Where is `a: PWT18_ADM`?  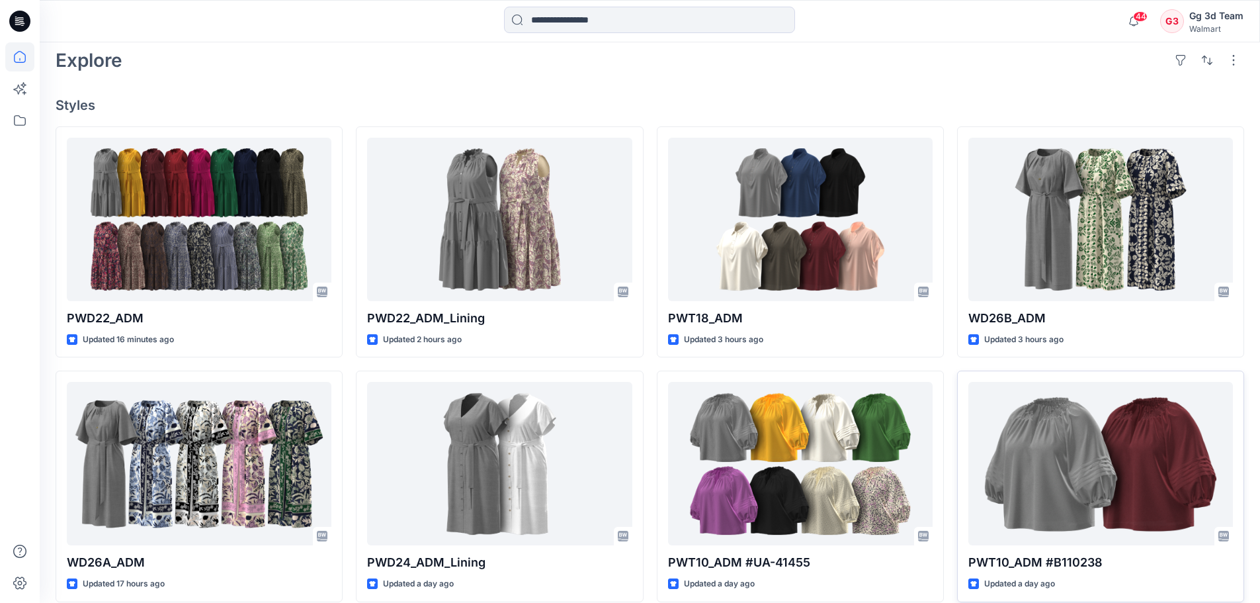 a: PWT18_ADM is located at coordinates (800, 219).